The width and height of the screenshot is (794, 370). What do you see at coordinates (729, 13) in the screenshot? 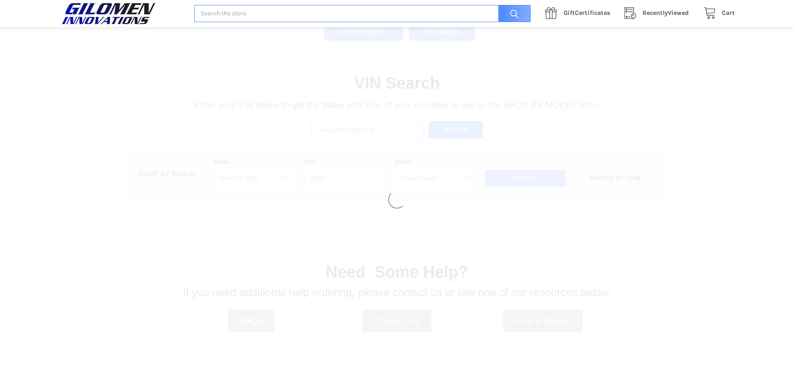
I see `span: Cart` at bounding box center [729, 13].